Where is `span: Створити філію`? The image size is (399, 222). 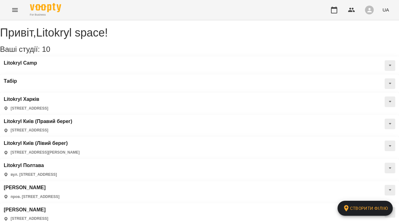 span: Створити філію is located at coordinates (365, 208).